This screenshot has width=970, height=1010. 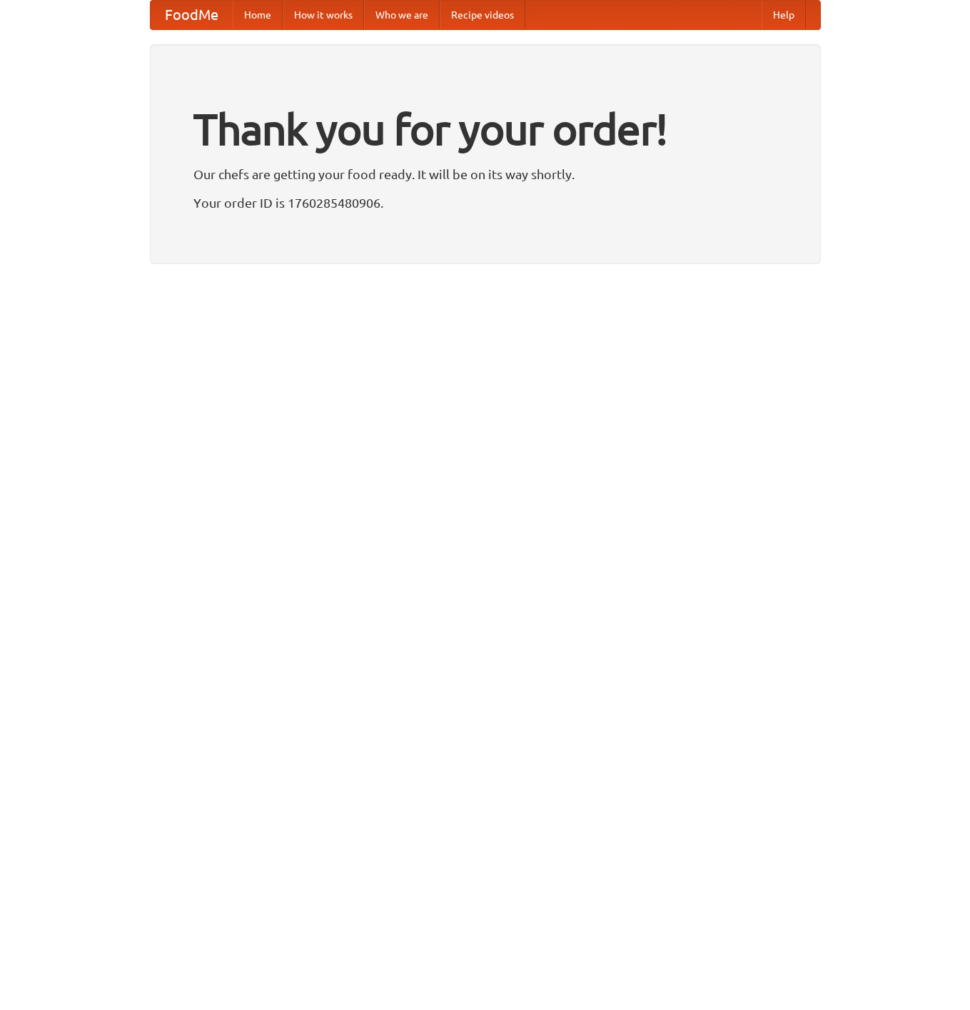 What do you see at coordinates (483, 15) in the screenshot?
I see `a: Recipe videos` at bounding box center [483, 15].